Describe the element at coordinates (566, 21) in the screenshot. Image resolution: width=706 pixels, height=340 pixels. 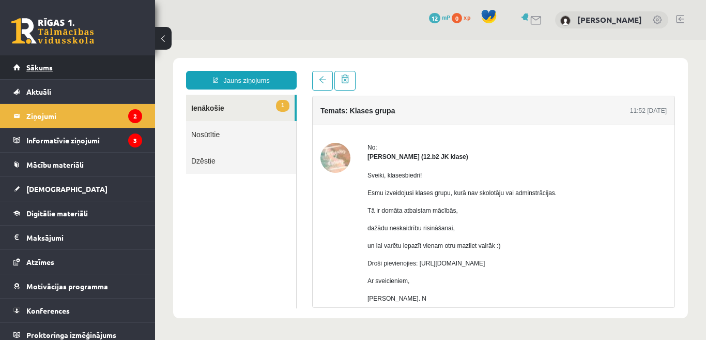
I see `img: Edgars Kleinbergs` at that location.